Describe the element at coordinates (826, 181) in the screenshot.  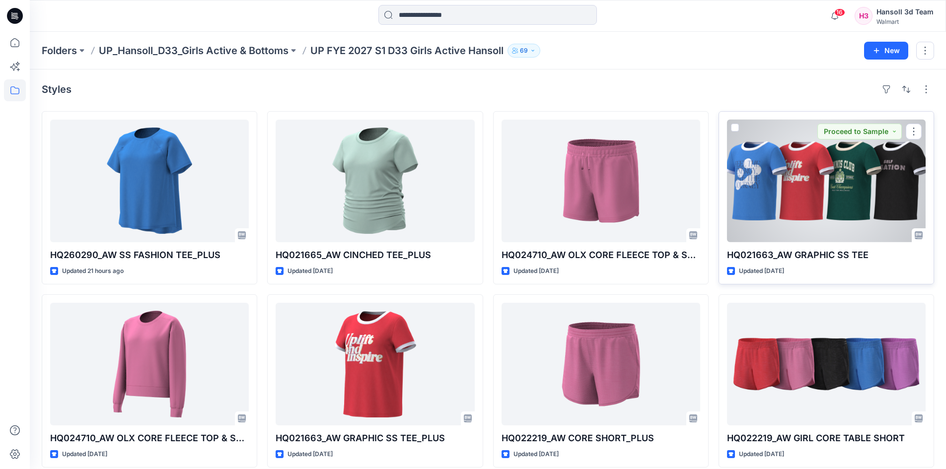
I see `a: HQ021663_AW GRAPHIC SS TEE` at that location.